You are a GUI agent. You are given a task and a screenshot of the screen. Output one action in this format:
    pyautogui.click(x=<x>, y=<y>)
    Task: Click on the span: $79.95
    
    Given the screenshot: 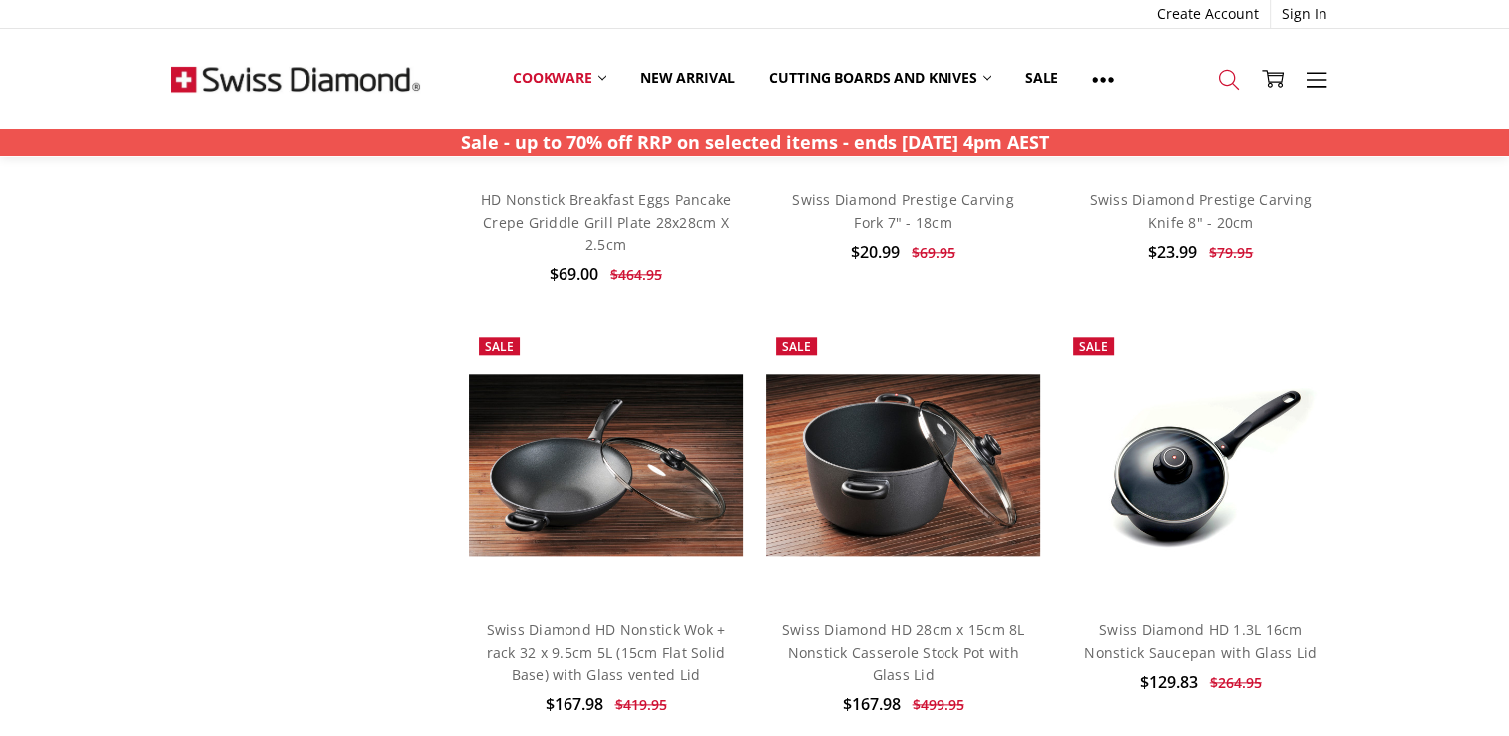 What is the action you would take?
    pyautogui.click(x=1231, y=252)
    